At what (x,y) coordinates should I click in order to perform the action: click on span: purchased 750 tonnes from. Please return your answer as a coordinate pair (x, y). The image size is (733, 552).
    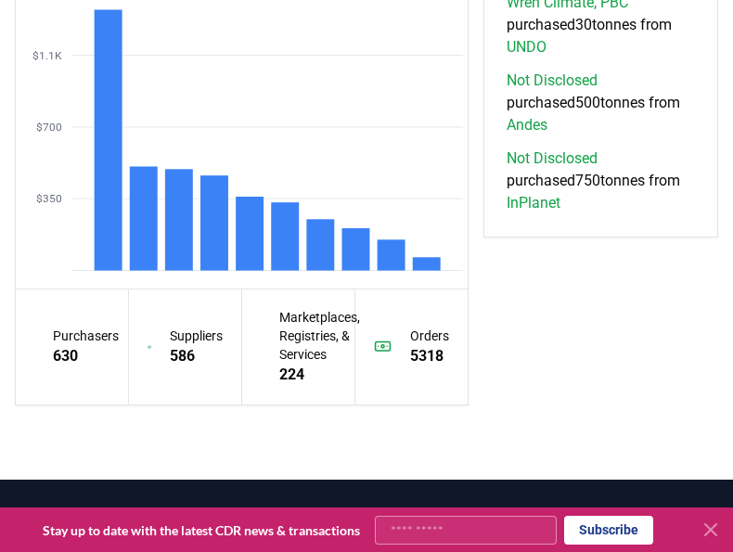
    Looking at the image, I should click on (600, 181).